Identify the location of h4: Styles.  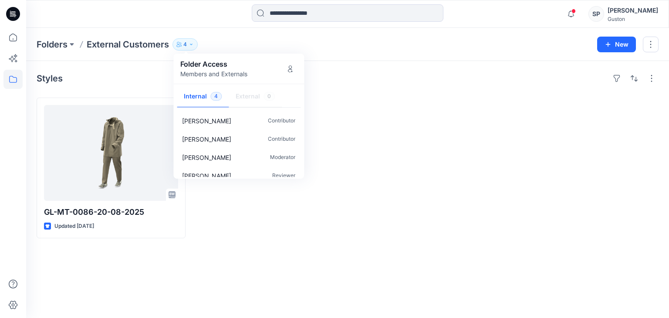
(50, 78).